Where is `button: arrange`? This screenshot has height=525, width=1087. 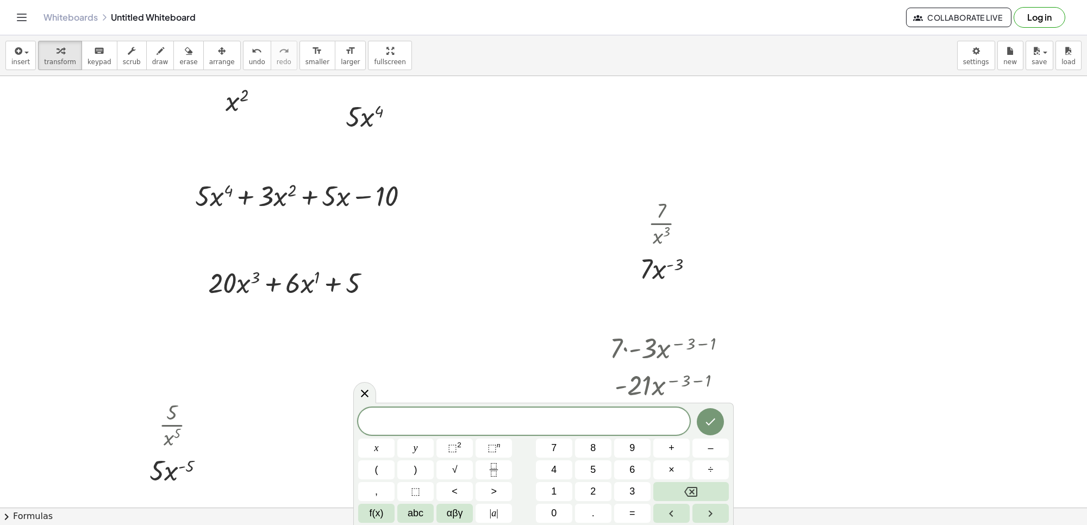
button: arrange is located at coordinates (222, 55).